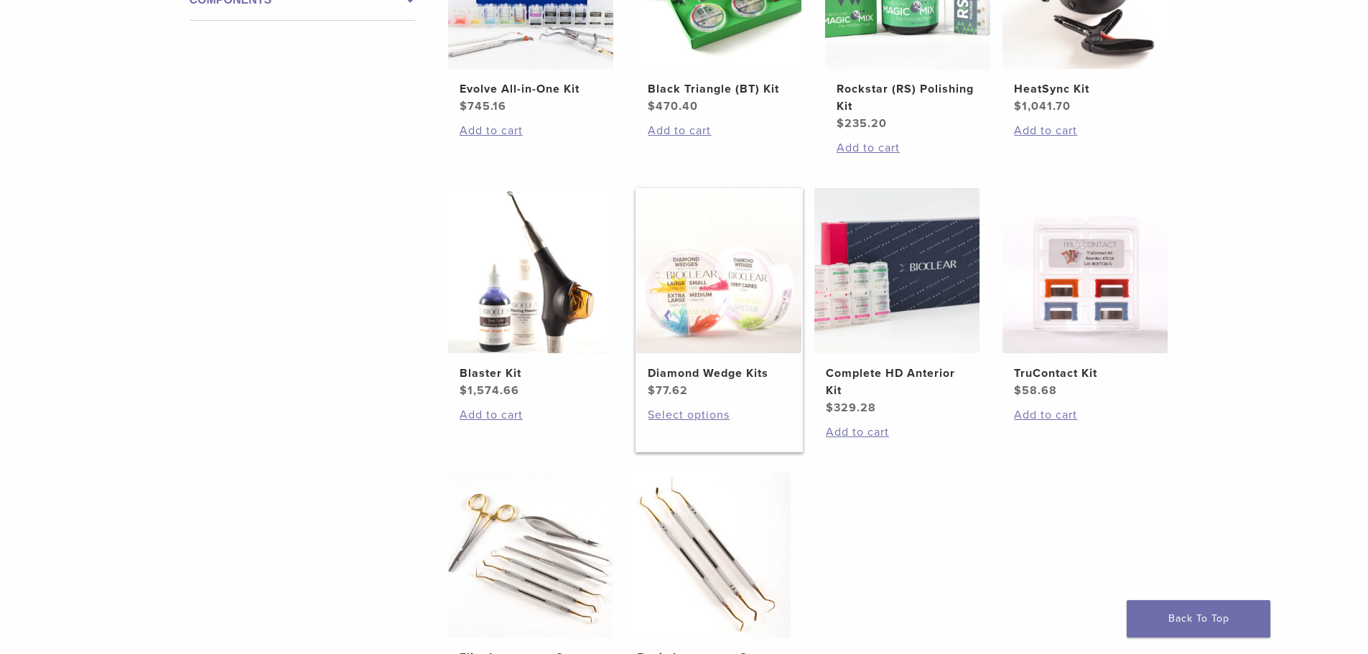 Image resolution: width=1368 pixels, height=654 pixels. I want to click on a: Add to cart: “Complete HD Anterior Kit”, so click(897, 432).